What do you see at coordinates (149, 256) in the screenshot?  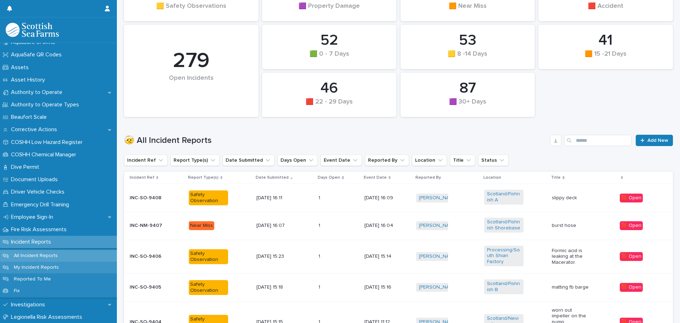 I see `p: INC-SO-9406` at bounding box center [149, 256].